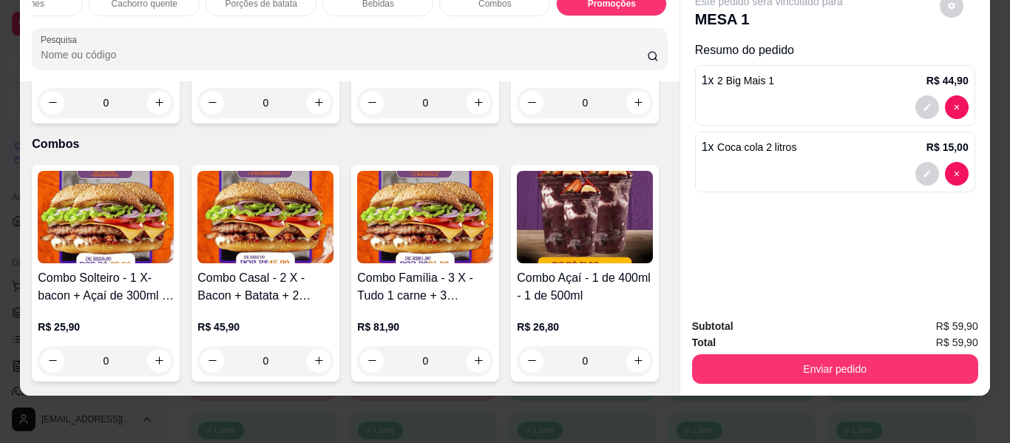  Describe the element at coordinates (106, 327) in the screenshot. I see `p: R$ 25,90` at that location.